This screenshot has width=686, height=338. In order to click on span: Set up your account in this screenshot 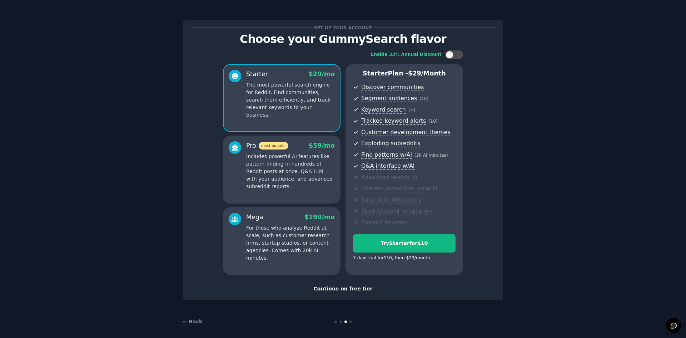, I will do `click(343, 28)`.